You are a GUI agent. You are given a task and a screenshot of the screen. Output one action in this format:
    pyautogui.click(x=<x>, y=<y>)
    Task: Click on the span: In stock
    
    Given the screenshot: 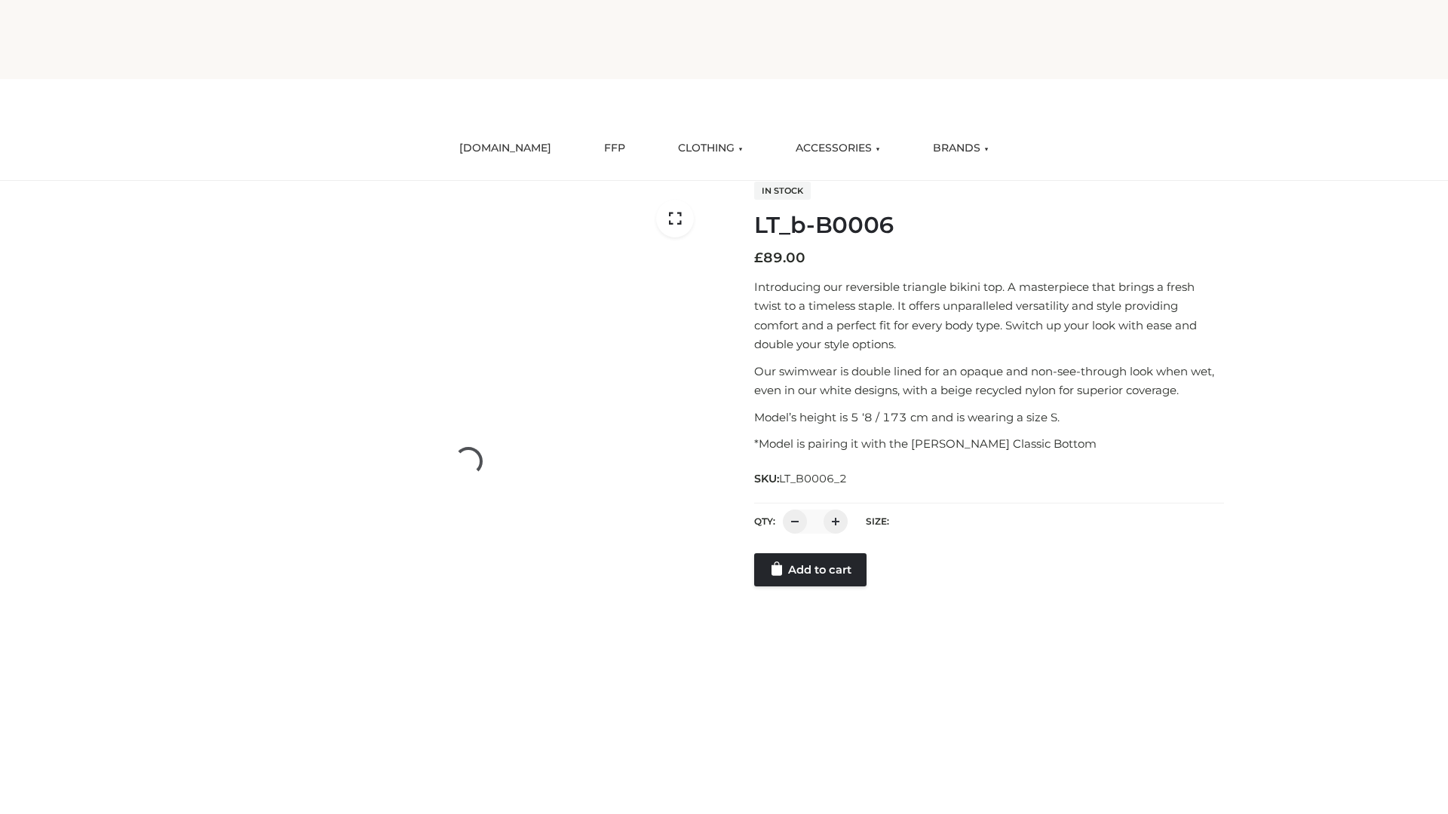 What is the action you would take?
    pyautogui.click(x=782, y=191)
    